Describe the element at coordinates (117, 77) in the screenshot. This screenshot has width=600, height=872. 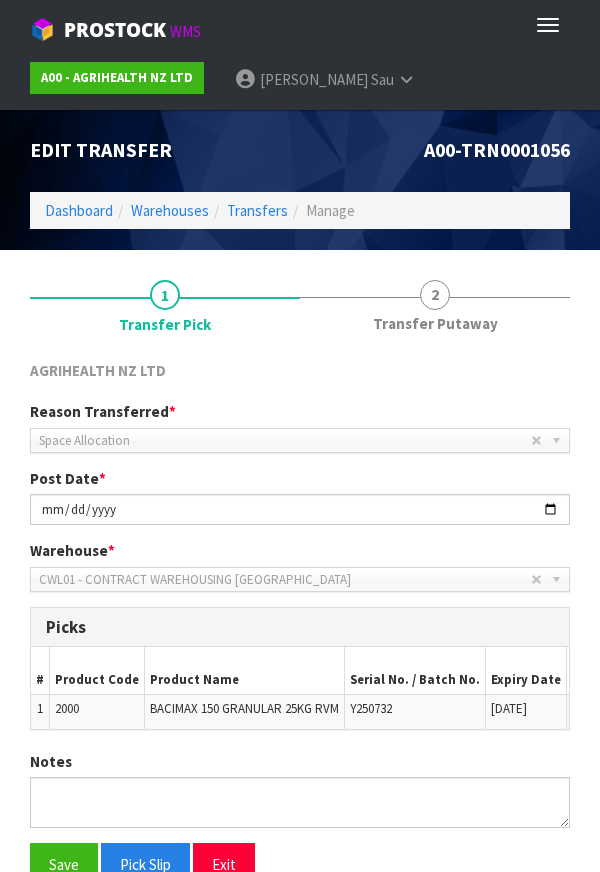
I see `strong: A00 - AGRIHEALTH NZ LTD` at that location.